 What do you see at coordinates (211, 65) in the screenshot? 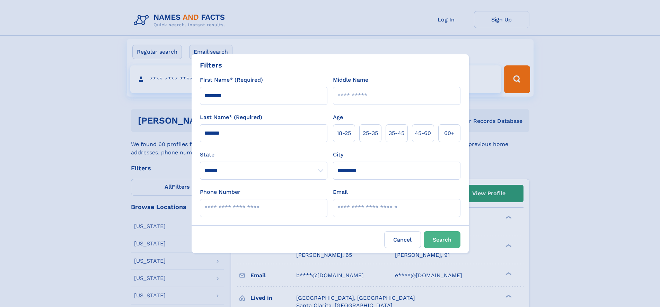
I see `div: Filters` at bounding box center [211, 65].